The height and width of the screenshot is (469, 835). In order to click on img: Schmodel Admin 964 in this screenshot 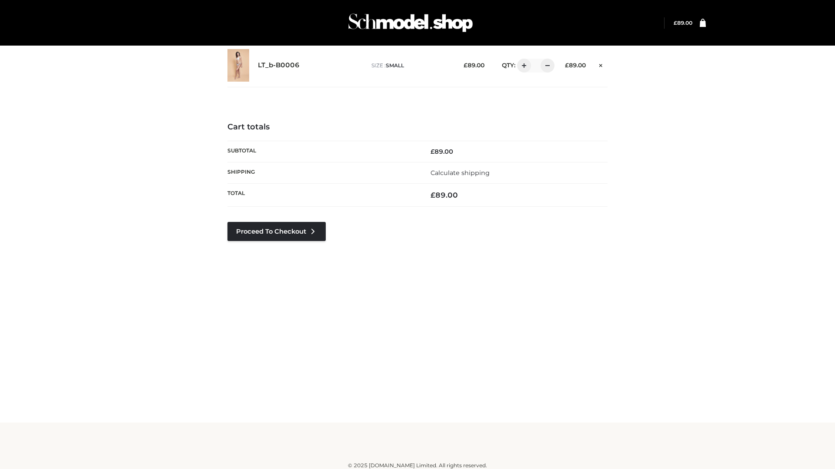, I will do `click(410, 23)`.